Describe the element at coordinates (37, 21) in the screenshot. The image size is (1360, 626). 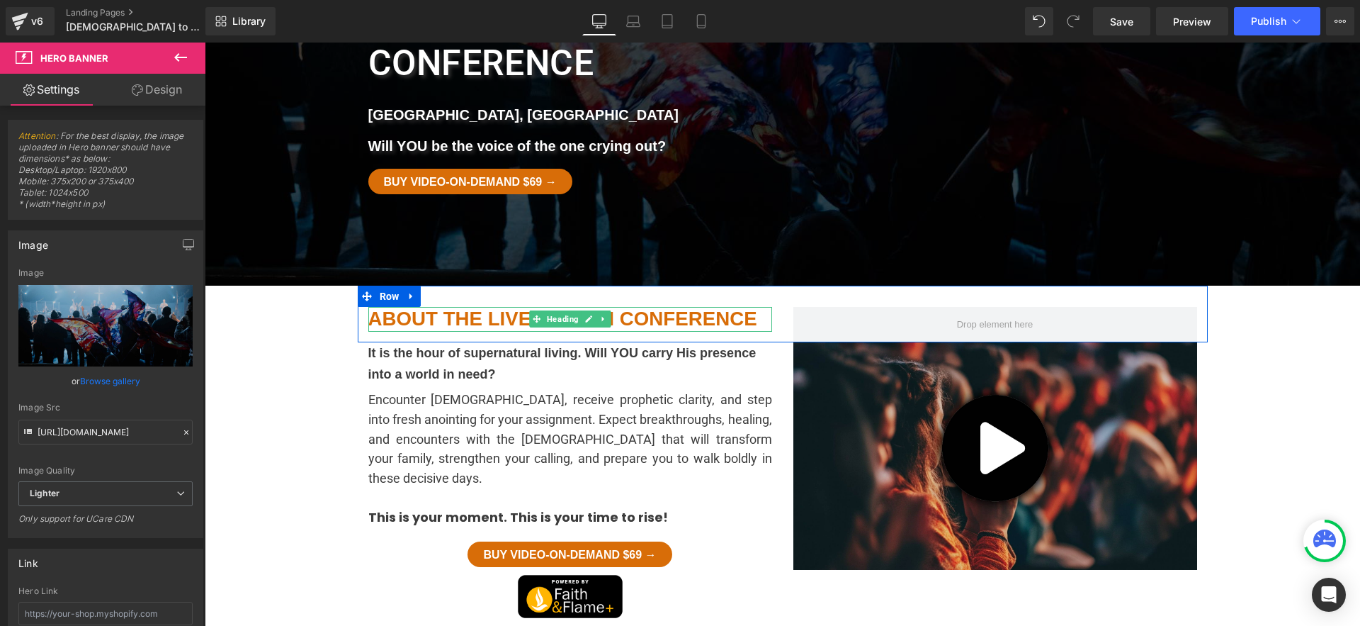
I see `div: v6` at that location.